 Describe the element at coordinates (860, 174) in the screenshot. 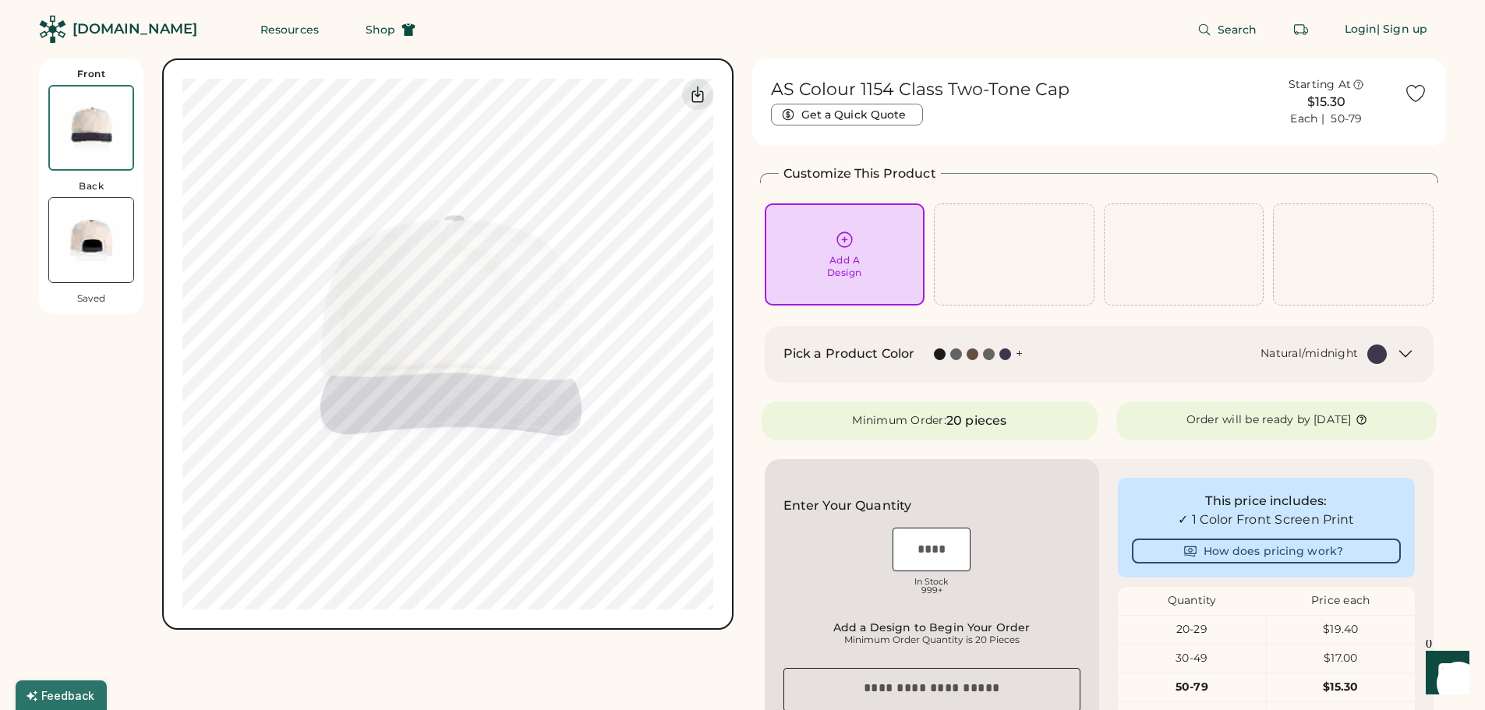

I see `h2: Customize This Product` at that location.